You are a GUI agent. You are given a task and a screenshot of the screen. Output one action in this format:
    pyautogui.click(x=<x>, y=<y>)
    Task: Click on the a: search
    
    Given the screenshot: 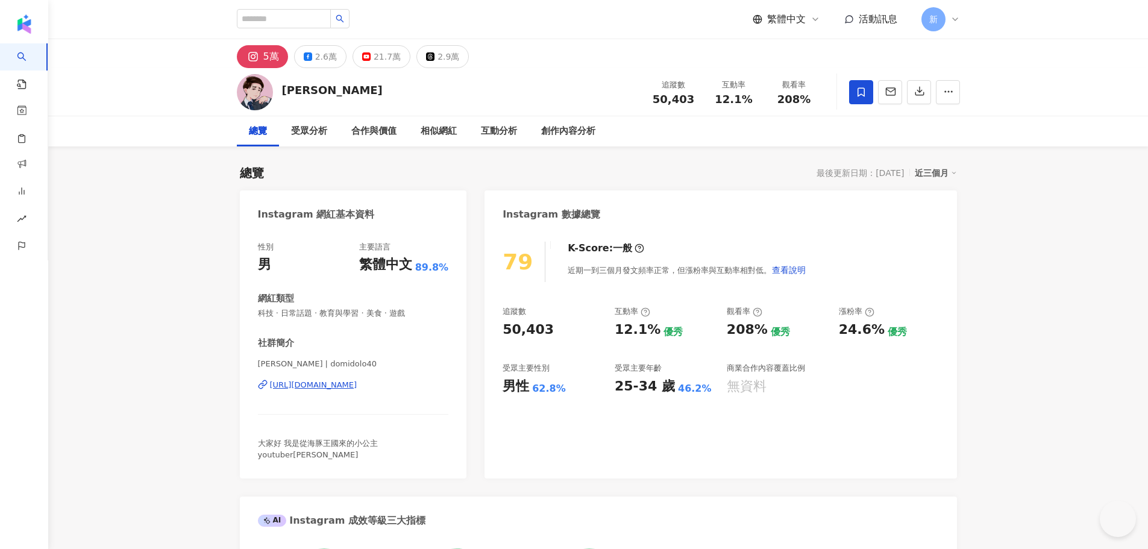 What is the action you would take?
    pyautogui.click(x=29, y=67)
    